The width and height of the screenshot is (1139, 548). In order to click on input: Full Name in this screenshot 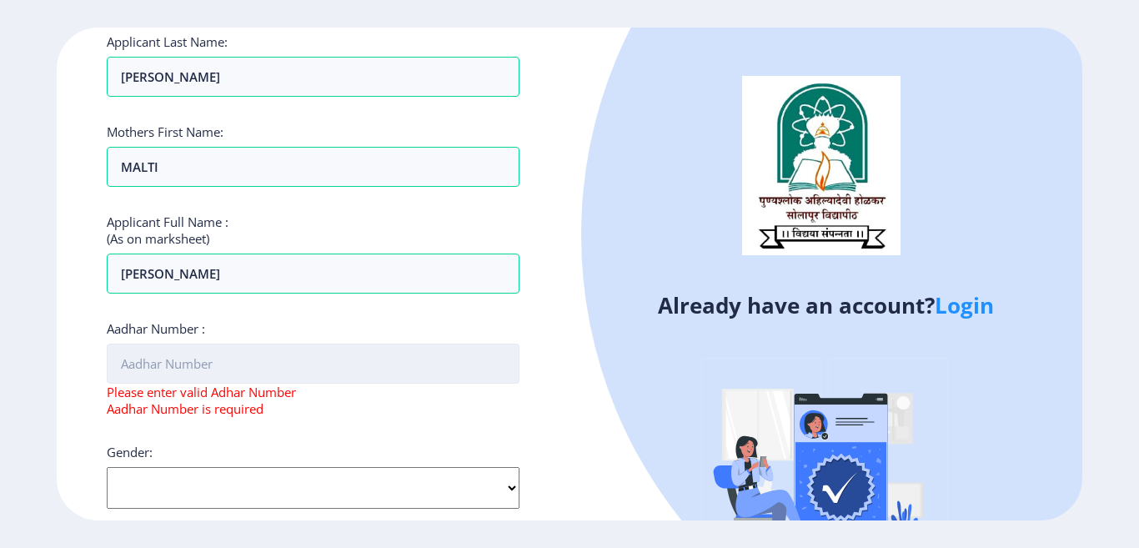, I will do `click(313, 273)`.